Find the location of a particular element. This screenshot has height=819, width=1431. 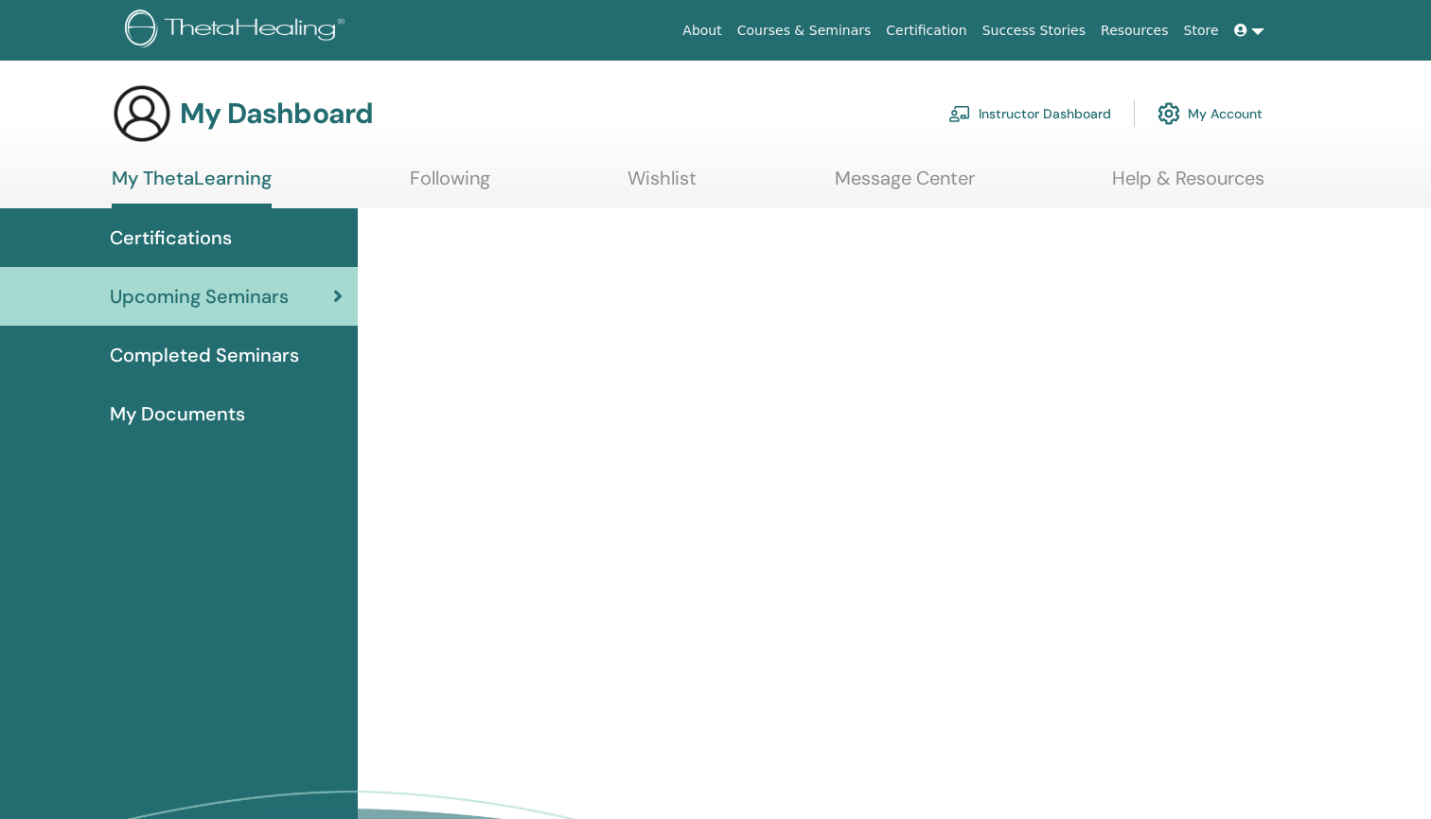

a: Message Center is located at coordinates (905, 185).